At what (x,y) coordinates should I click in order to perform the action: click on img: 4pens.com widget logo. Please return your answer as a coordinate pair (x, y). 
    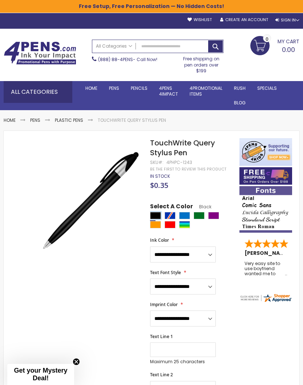
    Looking at the image, I should click on (266, 298).